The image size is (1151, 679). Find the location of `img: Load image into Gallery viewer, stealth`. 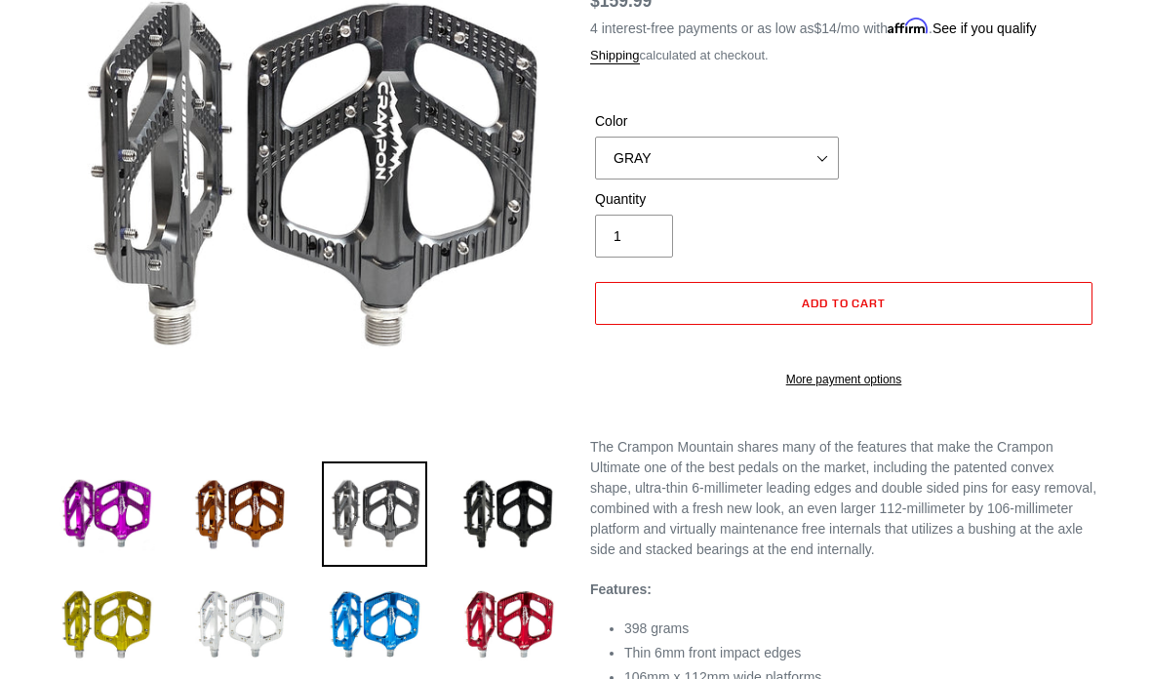

img: Load image into Gallery viewer, stealth is located at coordinates (509, 514).